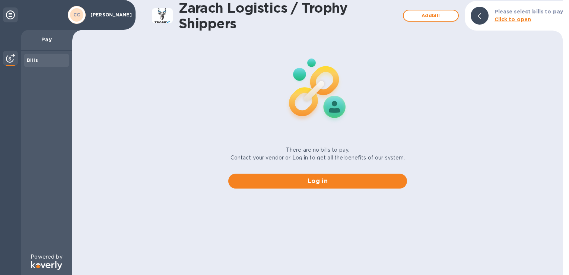 The height and width of the screenshot is (275, 569). What do you see at coordinates (529, 12) in the screenshot?
I see `b: Please select bills to pay` at bounding box center [529, 12].